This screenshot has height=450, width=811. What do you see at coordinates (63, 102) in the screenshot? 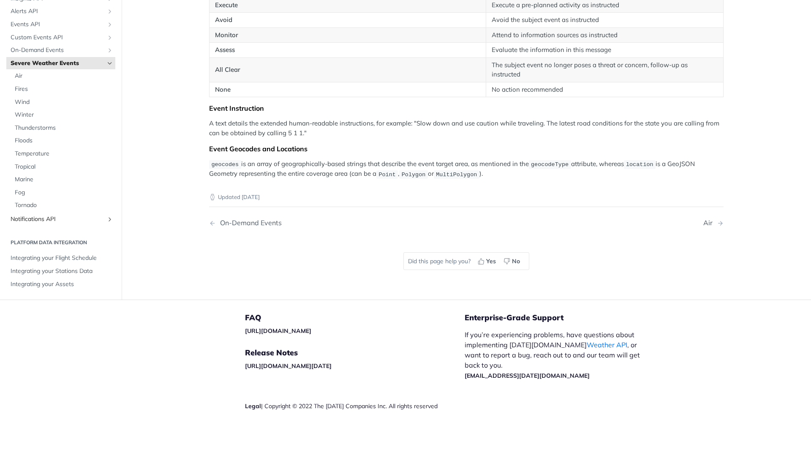
I see `a: Wind` at bounding box center [63, 102].